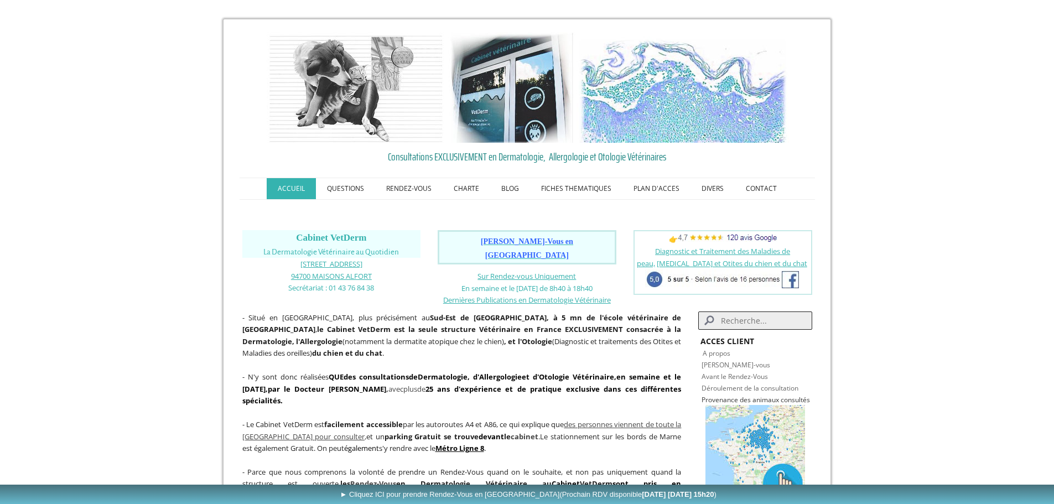 The image size is (1054, 504). What do you see at coordinates (721, 399) in the screenshot?
I see `a: rovenance` at bounding box center [721, 399].